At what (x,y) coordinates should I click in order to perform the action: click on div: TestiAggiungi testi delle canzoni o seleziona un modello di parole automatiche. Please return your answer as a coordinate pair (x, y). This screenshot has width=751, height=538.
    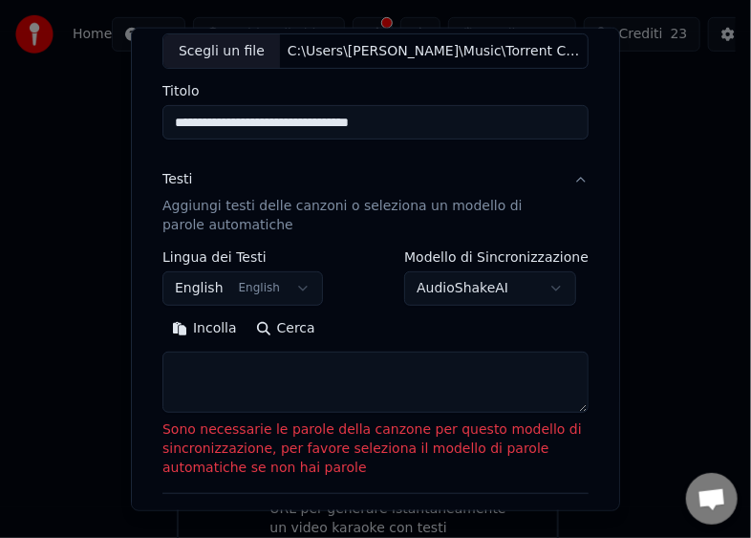
    Looking at the image, I should click on (375, 371).